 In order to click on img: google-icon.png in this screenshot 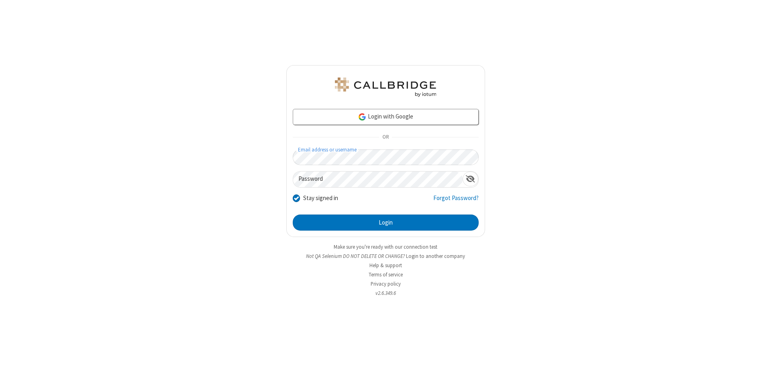, I will do `click(362, 117)`.